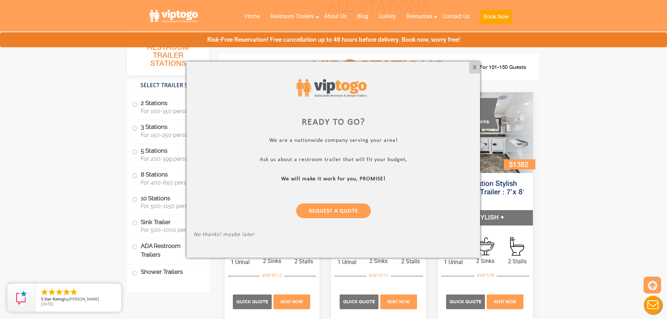 The height and width of the screenshot is (319, 667). What do you see at coordinates (21, 298) in the screenshot?
I see `img: Review Rating` at bounding box center [21, 298].